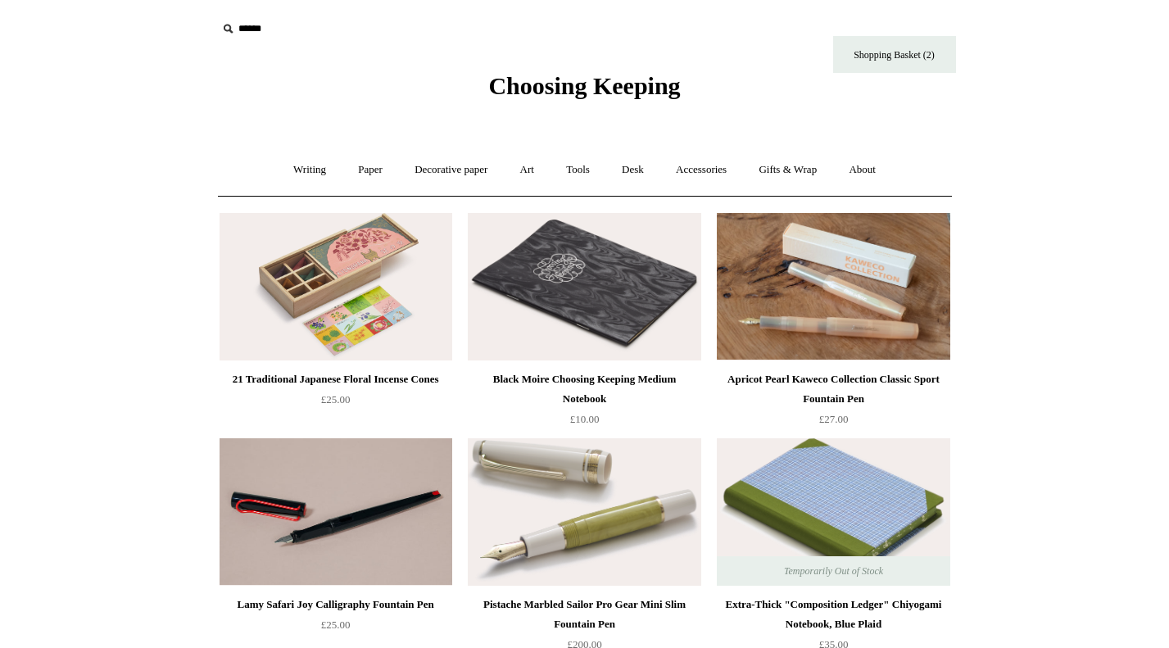 The image size is (1169, 648). Describe the element at coordinates (584, 615) in the screenshot. I see `div: Pistache Marbled Sailor Pro Gear Mini Slim Fountain Pen` at that location.